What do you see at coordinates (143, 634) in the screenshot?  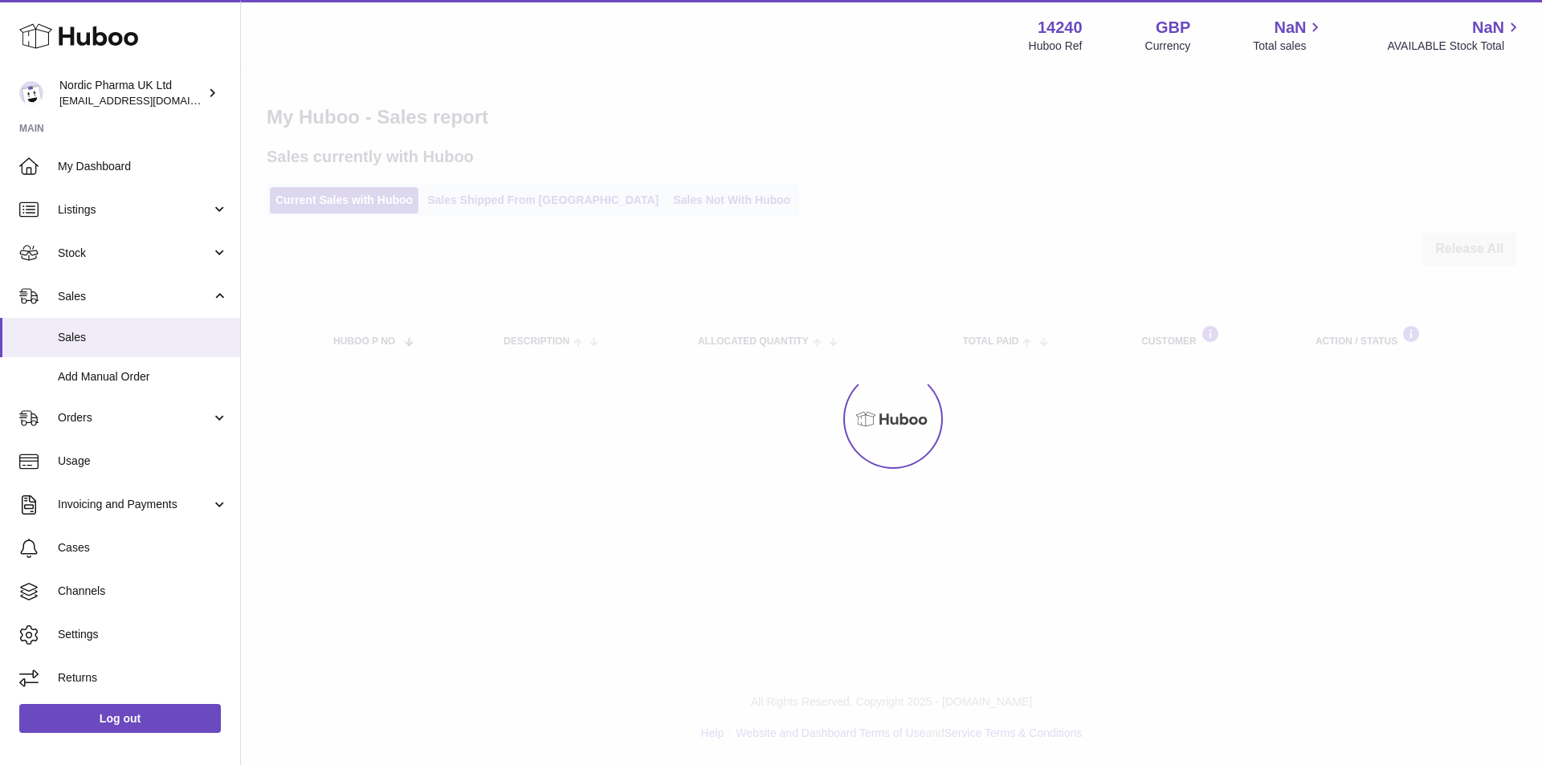 I see `span: Settings` at bounding box center [143, 634].